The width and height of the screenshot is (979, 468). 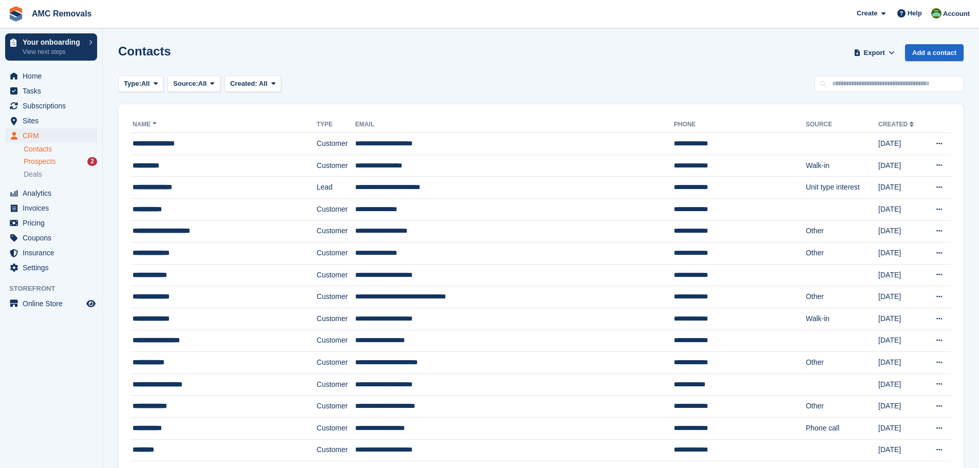 What do you see at coordinates (60, 161) in the screenshot?
I see `a: Prospects 2` at bounding box center [60, 161].